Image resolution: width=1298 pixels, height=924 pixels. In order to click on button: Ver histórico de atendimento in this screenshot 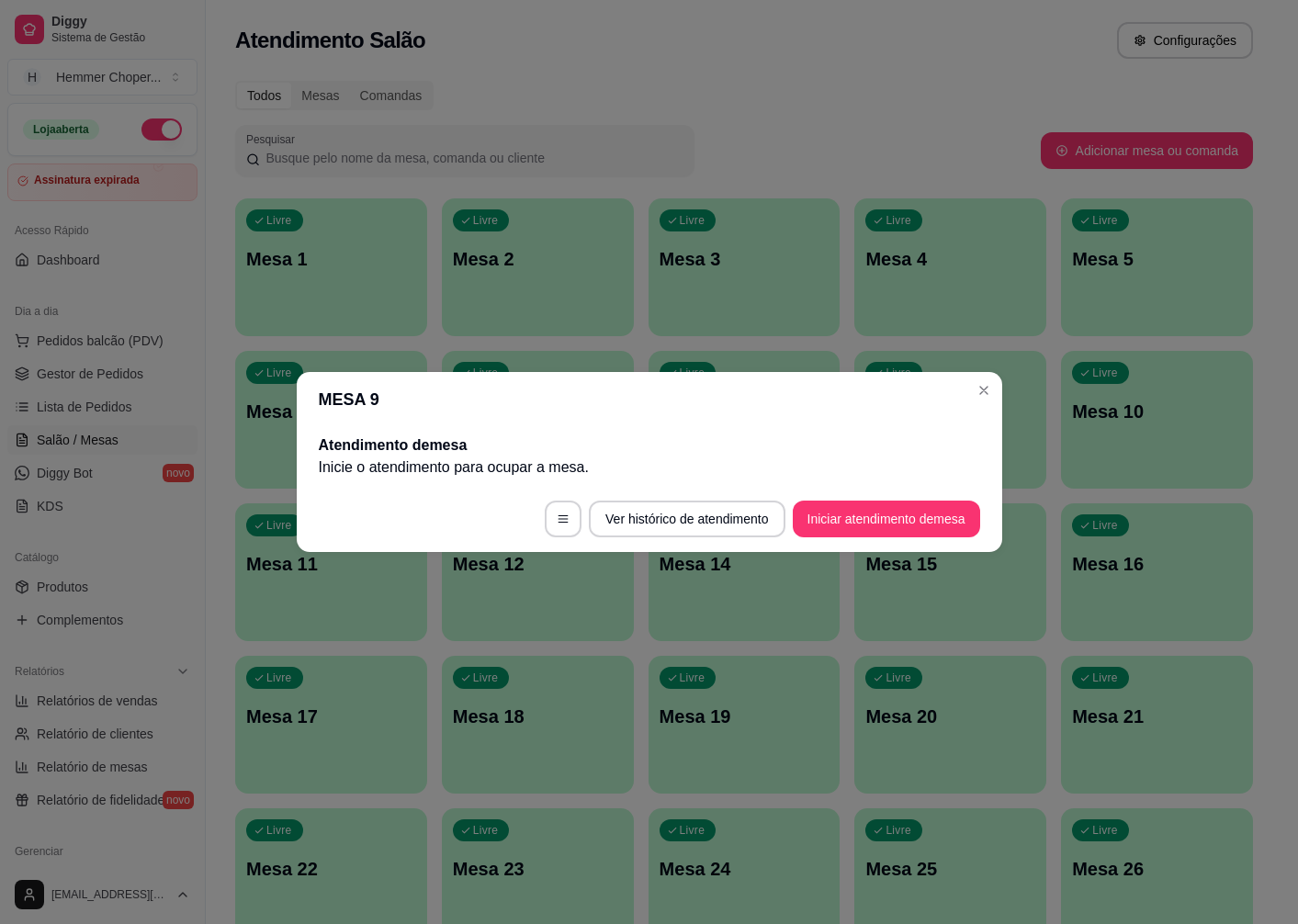, I will do `click(686, 518)`.